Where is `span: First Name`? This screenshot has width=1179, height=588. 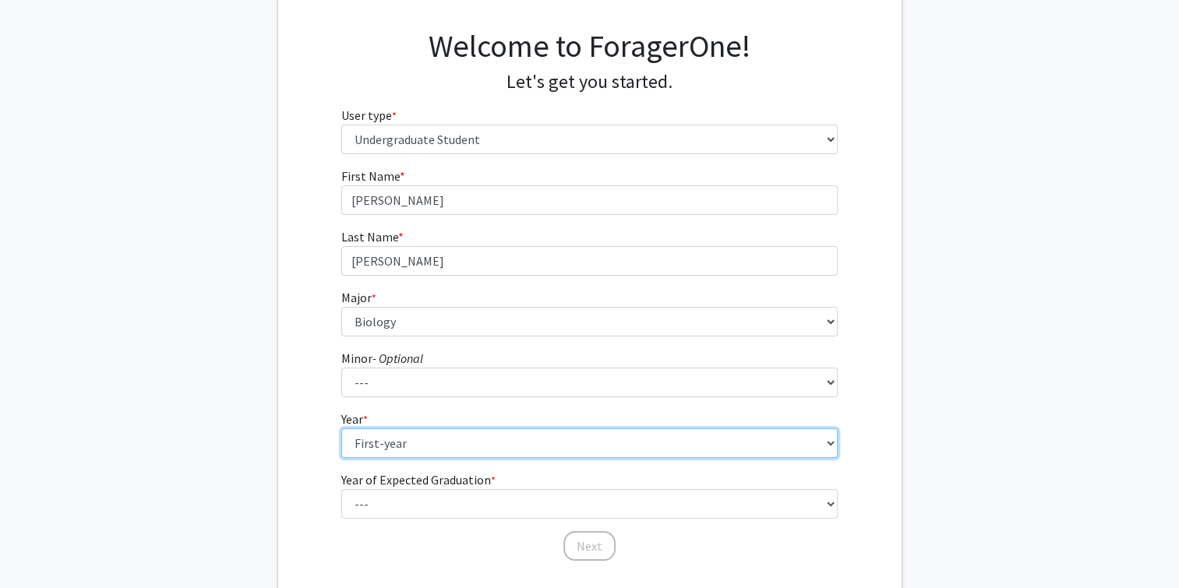
span: First Name is located at coordinates (370, 176).